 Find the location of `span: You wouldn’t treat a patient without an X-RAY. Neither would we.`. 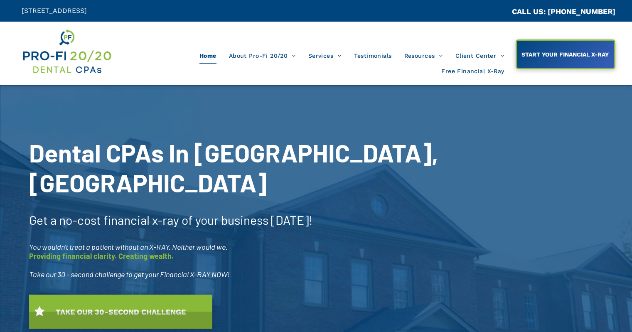

span: You wouldn’t treat a patient without an X-RAY. Neither would we. is located at coordinates (128, 247).